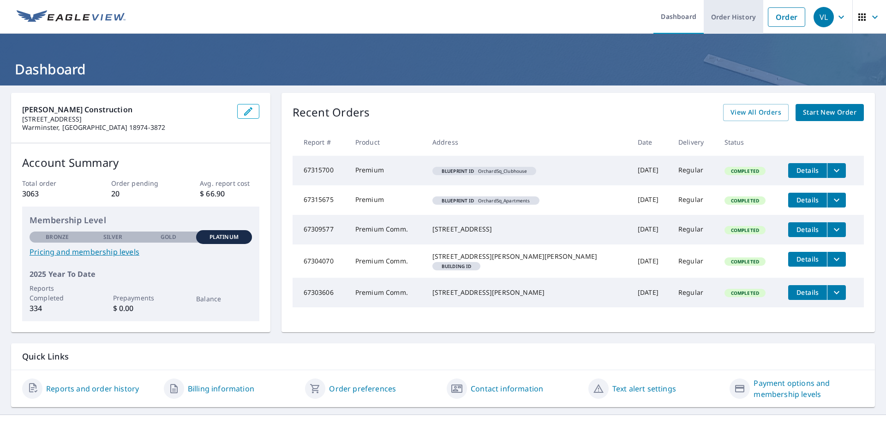 The width and height of the screenshot is (886, 421). What do you see at coordinates (808, 259) in the screenshot?
I see `button: detailsBtn-67304070` at bounding box center [808, 259].